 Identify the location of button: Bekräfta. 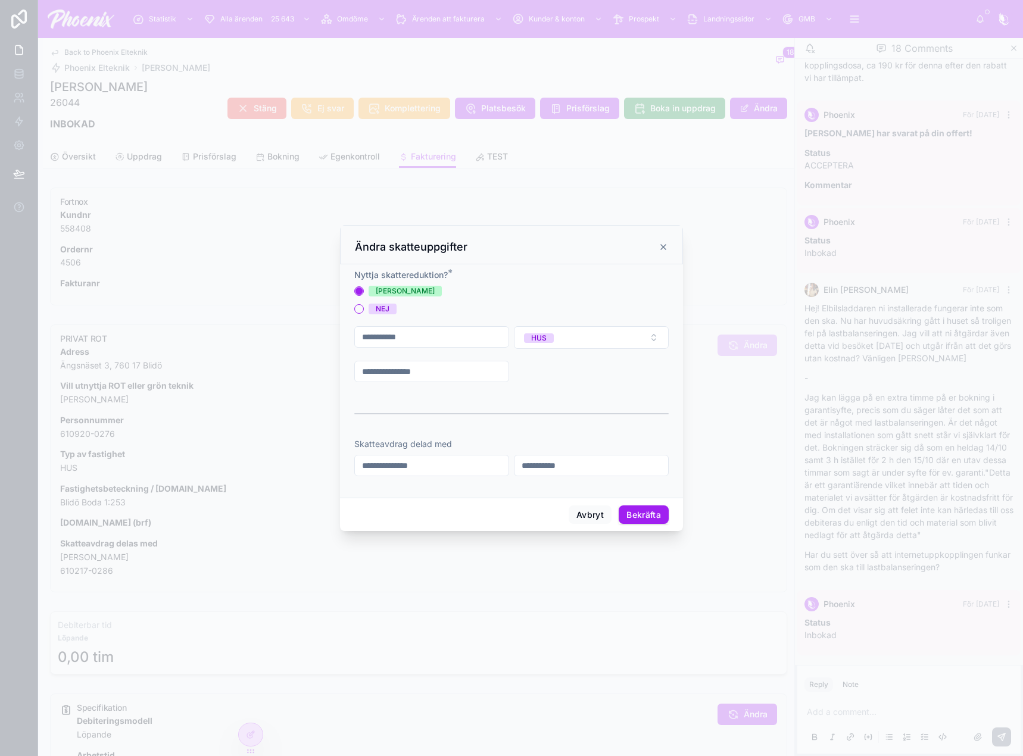
(644, 515).